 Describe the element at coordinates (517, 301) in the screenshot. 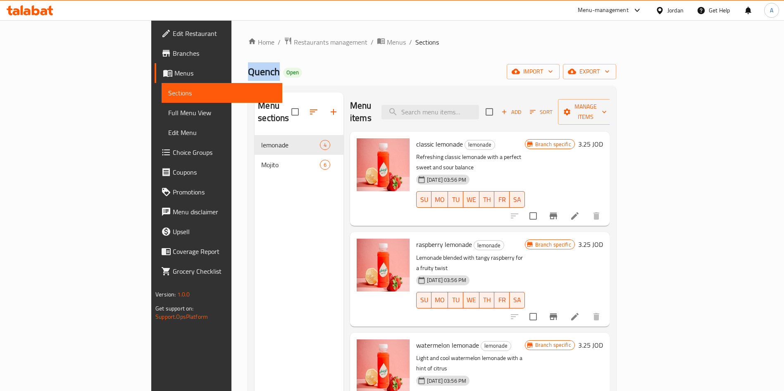

I see `button: SA` at that location.